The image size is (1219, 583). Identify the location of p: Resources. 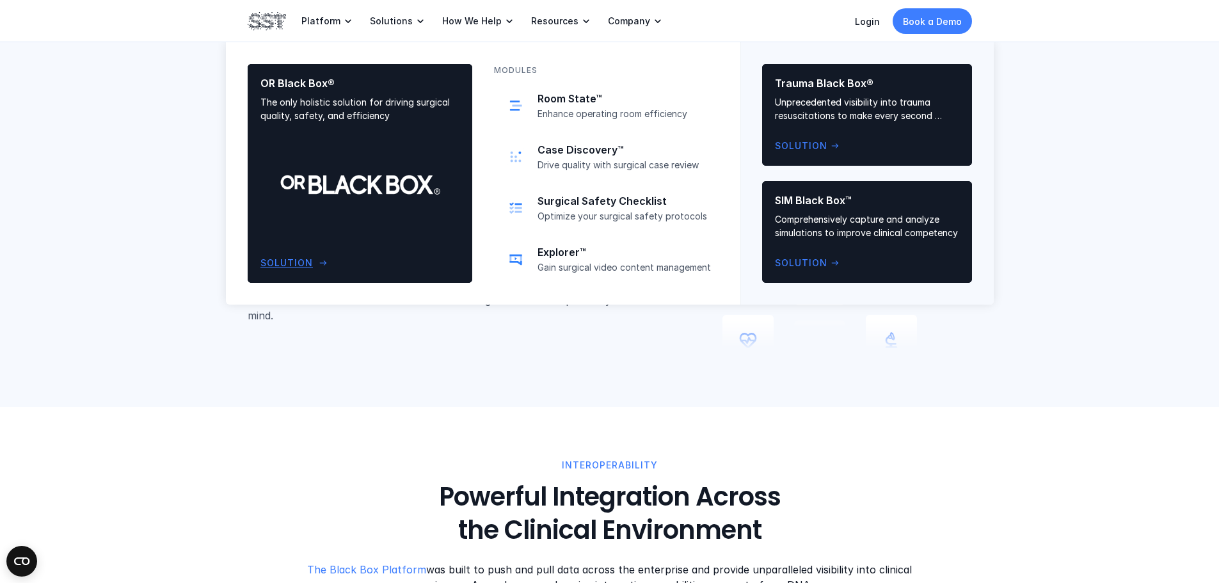
(555, 21).